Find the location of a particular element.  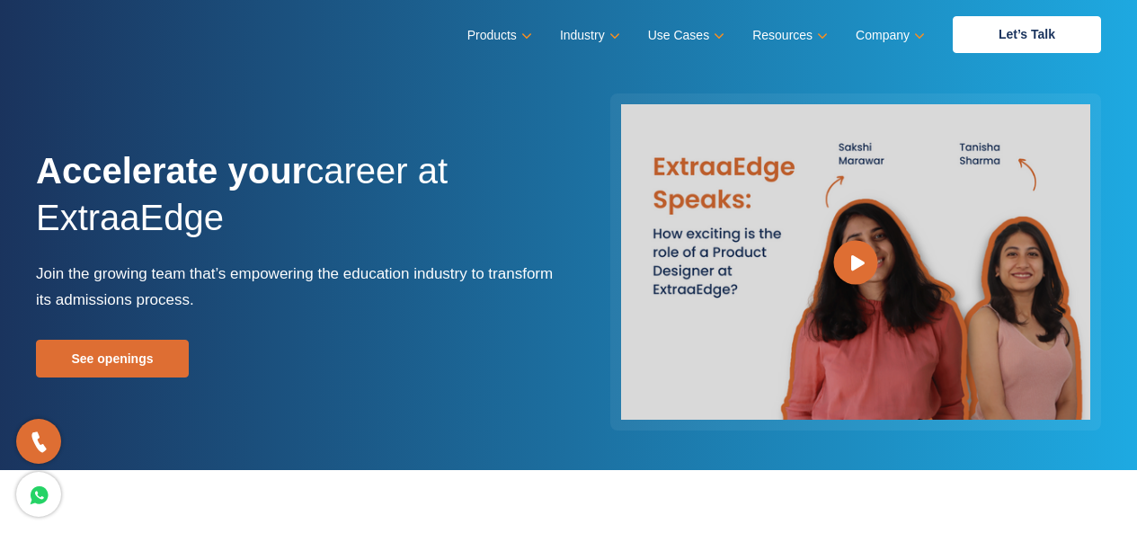

a: Let’s Talk is located at coordinates (1027, 34).